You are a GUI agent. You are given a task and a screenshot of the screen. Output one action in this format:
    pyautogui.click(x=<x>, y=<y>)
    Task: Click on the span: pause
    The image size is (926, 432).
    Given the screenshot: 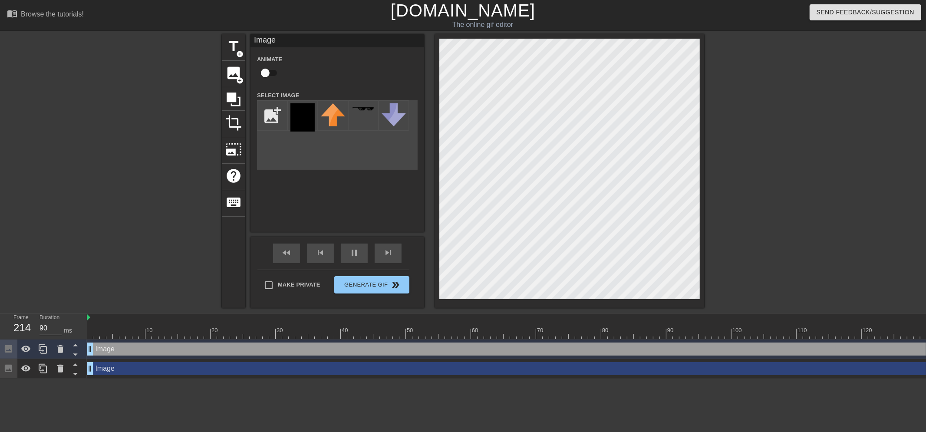 What is the action you would take?
    pyautogui.click(x=354, y=253)
    